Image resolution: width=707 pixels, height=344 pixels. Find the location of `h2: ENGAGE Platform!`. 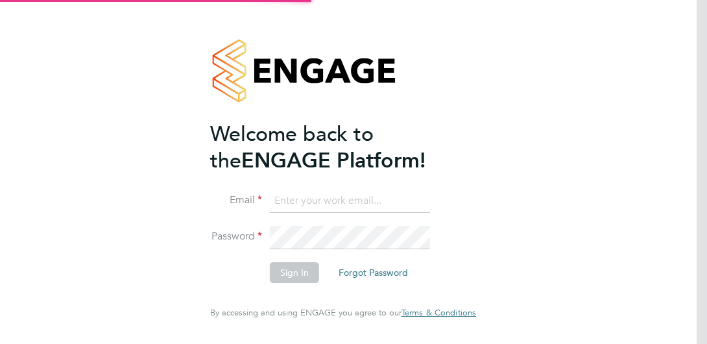

h2: ENGAGE Platform! is located at coordinates (337, 147).